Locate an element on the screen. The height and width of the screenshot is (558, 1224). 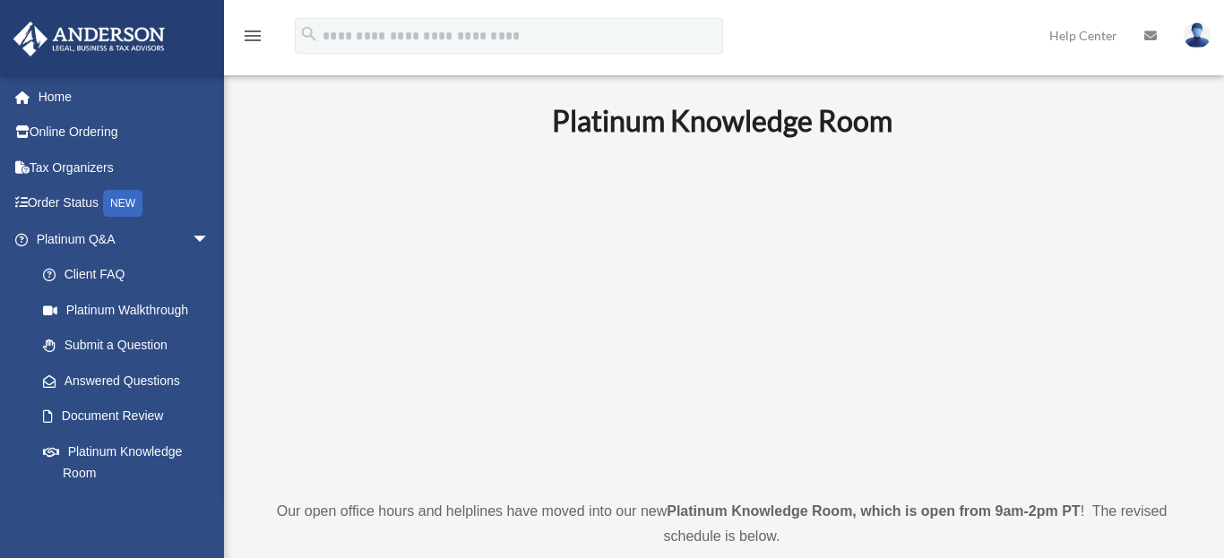
span: arrow_drop_down is located at coordinates (210, 239).